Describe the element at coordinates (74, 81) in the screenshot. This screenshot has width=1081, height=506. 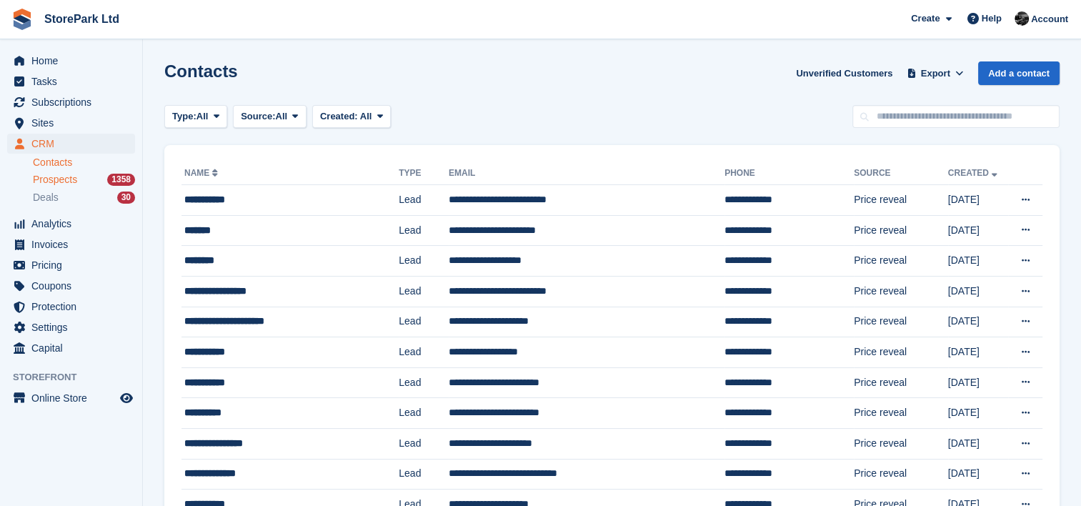
I see `span: Tasks` at that location.